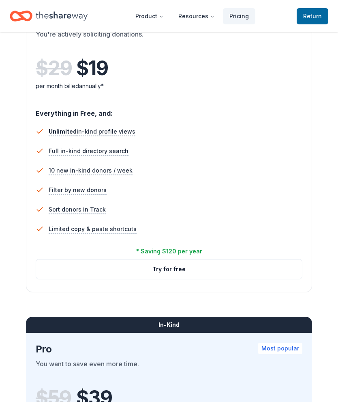  Describe the element at coordinates (49, 16) in the screenshot. I see `a: Home` at that location.